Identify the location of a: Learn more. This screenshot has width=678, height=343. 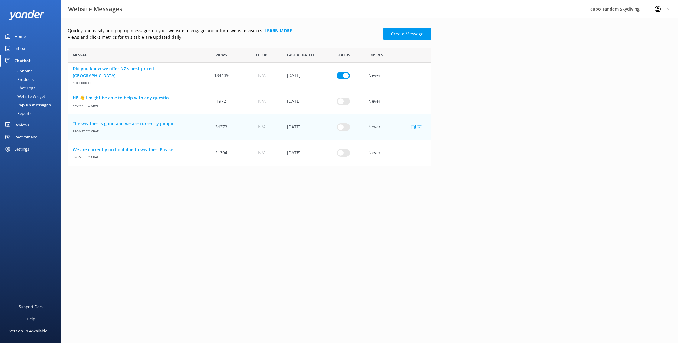
(278, 30).